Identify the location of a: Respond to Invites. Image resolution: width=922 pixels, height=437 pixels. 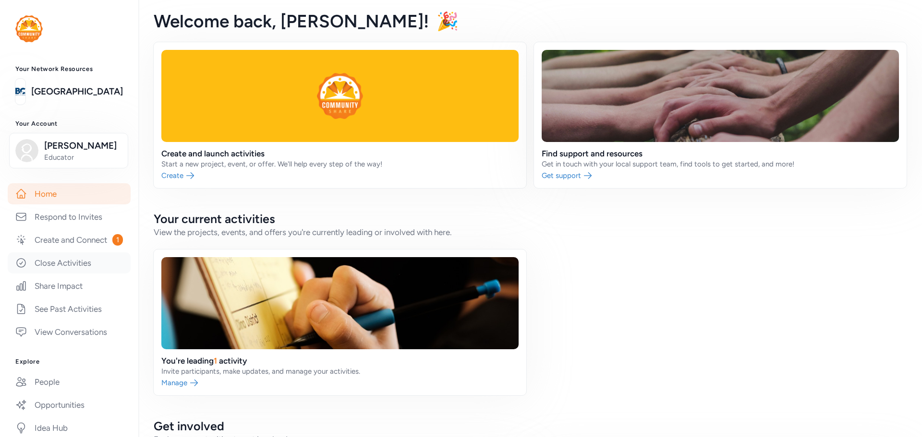
(69, 217).